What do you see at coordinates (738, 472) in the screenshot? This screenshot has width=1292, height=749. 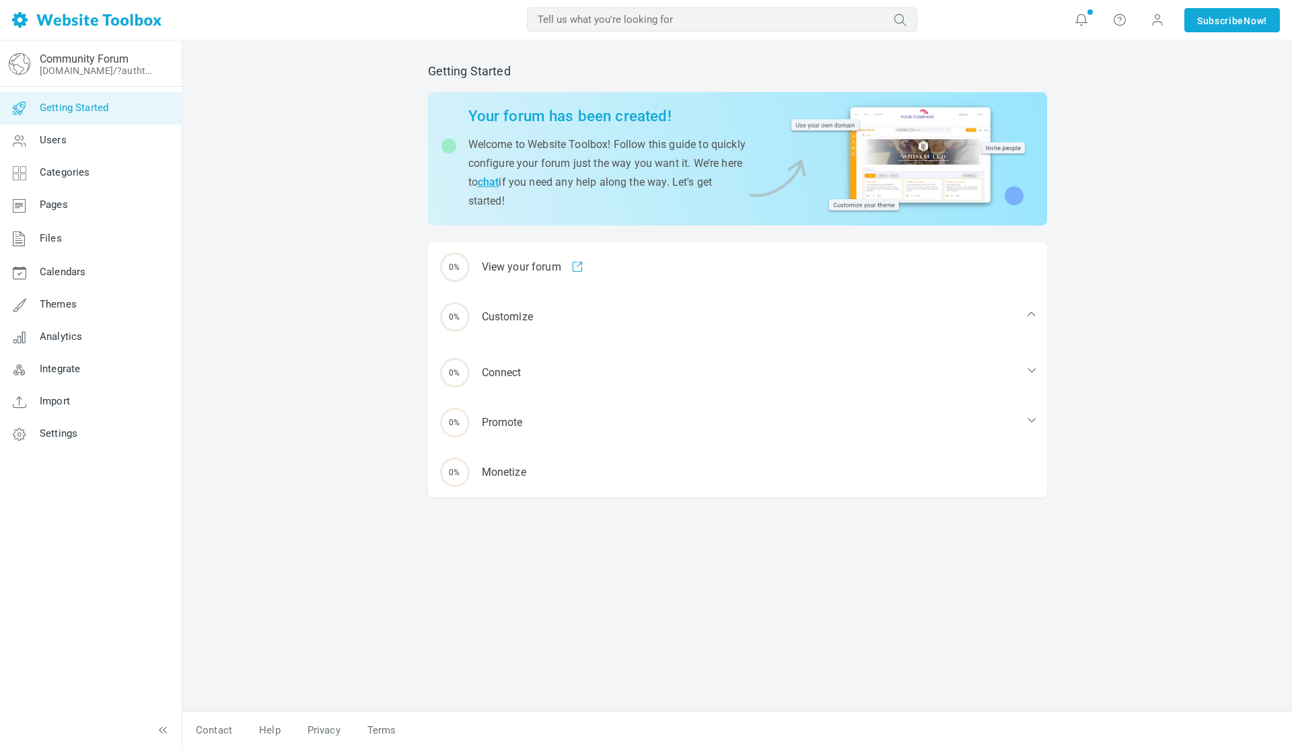 I see `a: 0% Monetize` at bounding box center [738, 472].